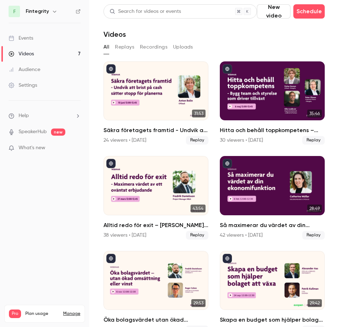 The height and width of the screenshot is (327, 339). Describe the element at coordinates (214, 164) in the screenshot. I see `section: Videos` at that location.